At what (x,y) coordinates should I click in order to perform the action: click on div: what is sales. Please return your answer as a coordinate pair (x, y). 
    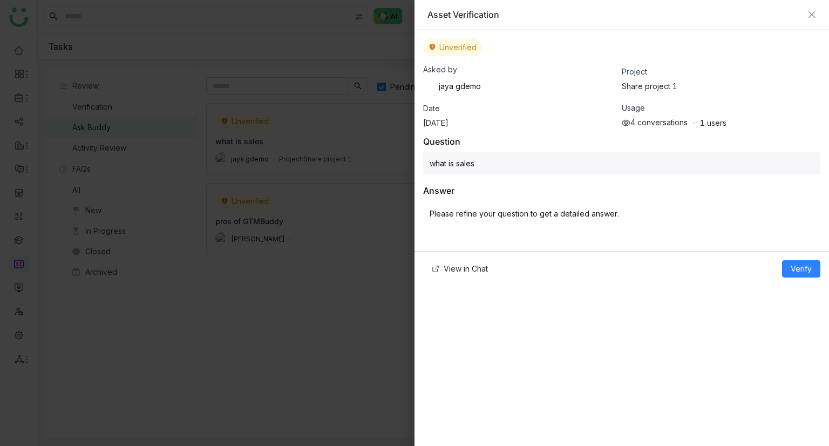
    Looking at the image, I should click on (622, 163).